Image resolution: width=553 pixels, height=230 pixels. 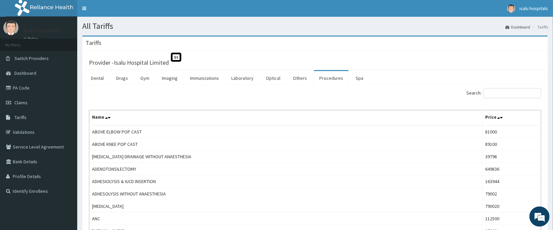 I want to click on a: Laboratory, so click(x=242, y=78).